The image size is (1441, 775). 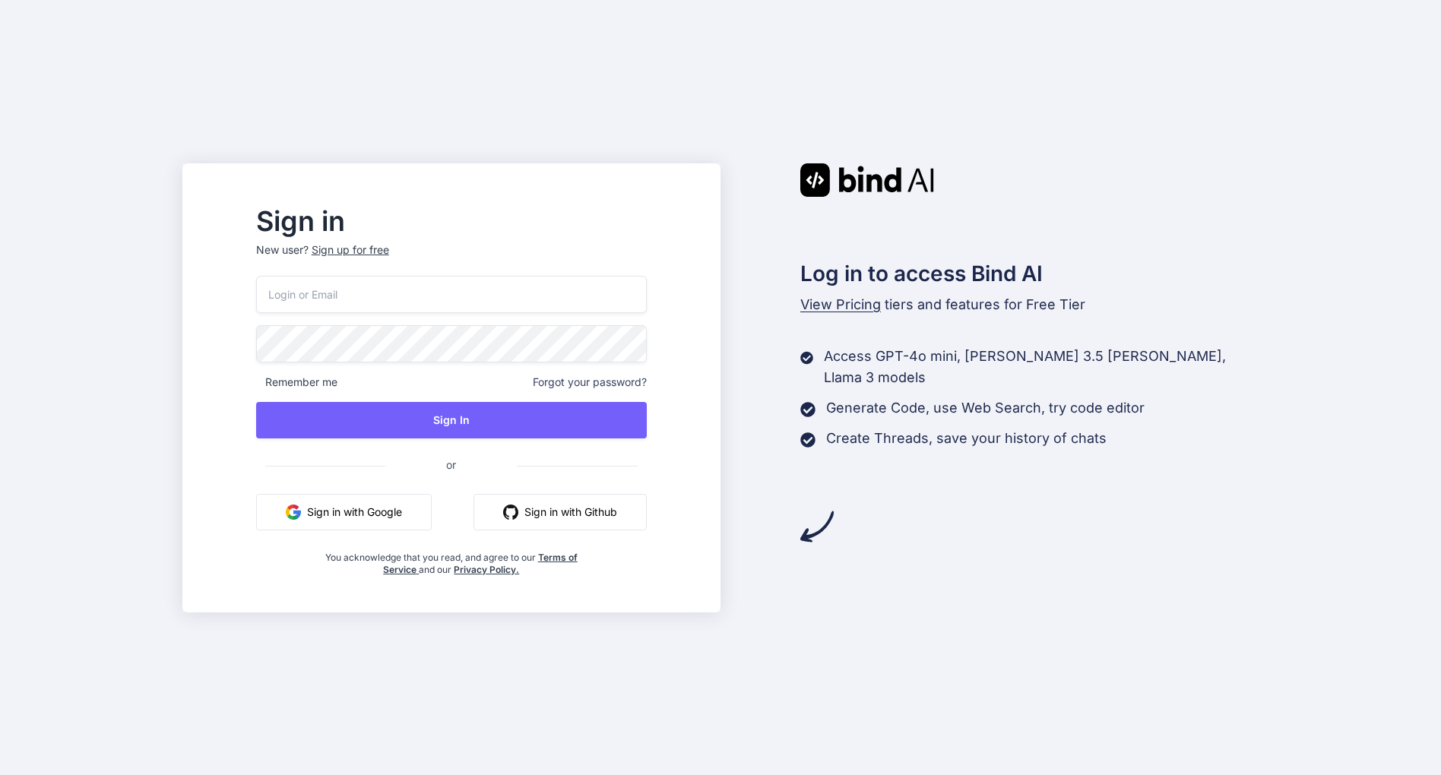 I want to click on input: Login or Email, so click(x=451, y=294).